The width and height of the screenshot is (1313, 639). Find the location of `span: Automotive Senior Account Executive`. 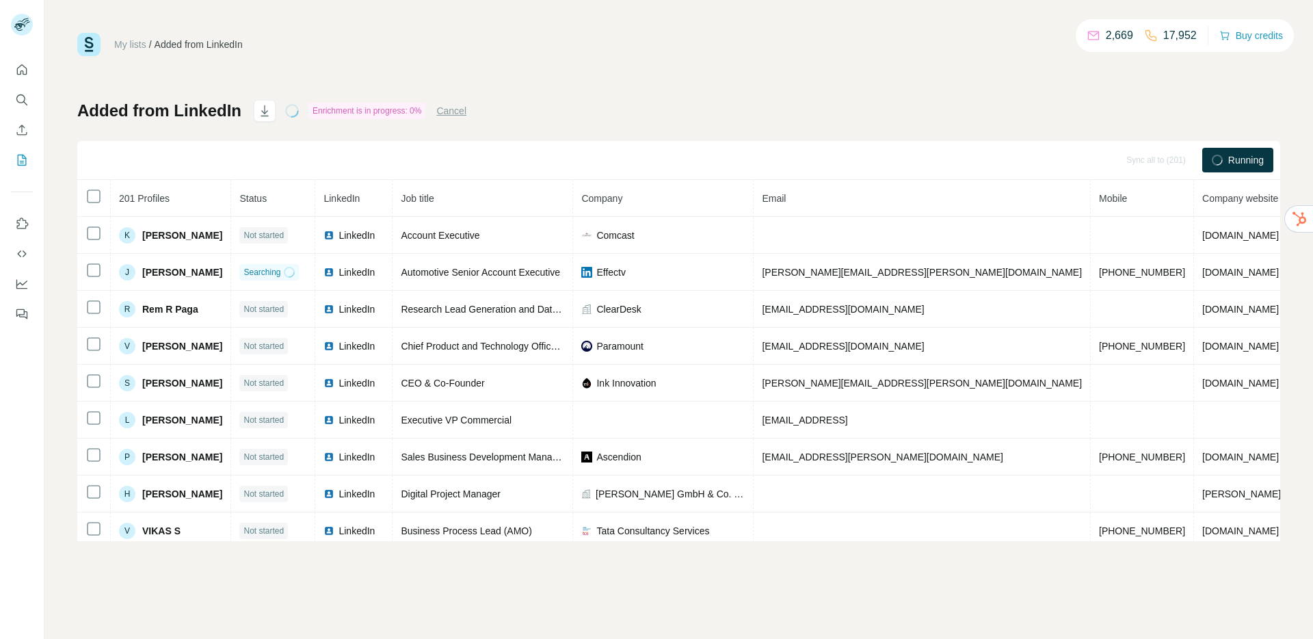

span: Automotive Senior Account Executive is located at coordinates (480, 272).